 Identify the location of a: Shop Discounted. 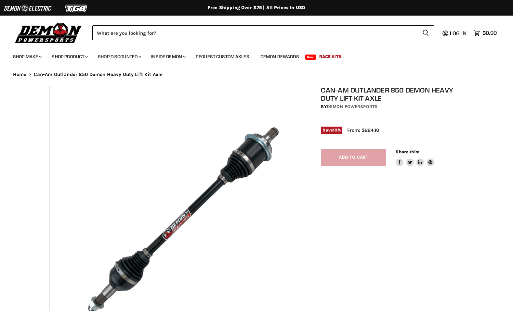
(119, 57).